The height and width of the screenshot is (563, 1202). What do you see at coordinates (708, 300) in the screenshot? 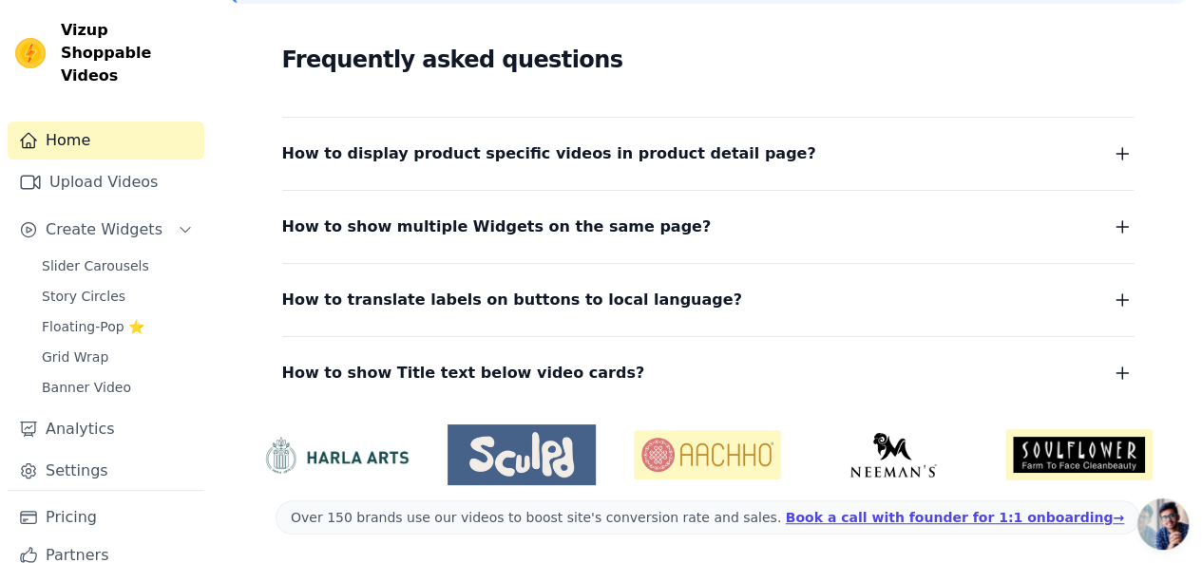
I see `button: How to translate labels on buttons to local language?` at bounding box center [708, 300].